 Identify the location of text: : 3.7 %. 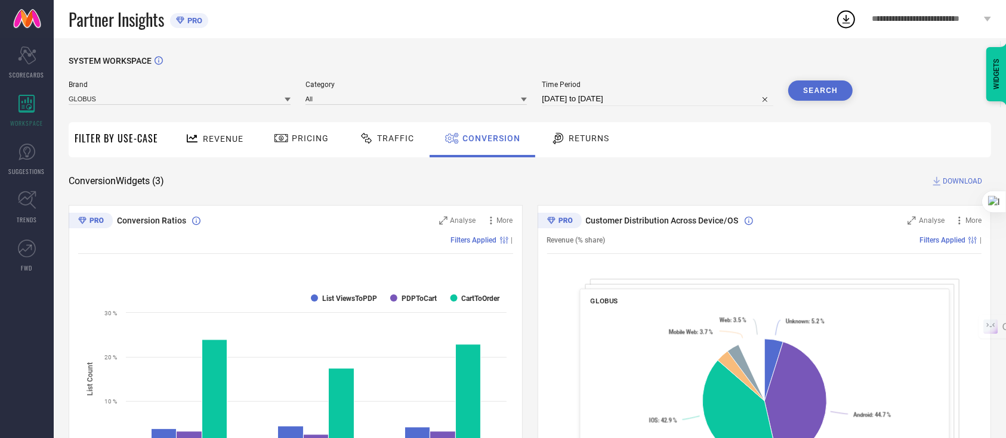
(690, 332).